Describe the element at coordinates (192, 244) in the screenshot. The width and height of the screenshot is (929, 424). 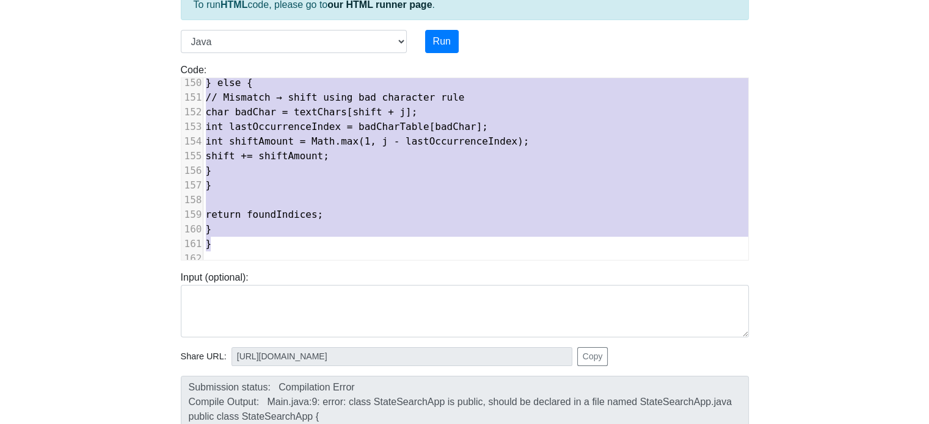
I see `div: 161` at that location.